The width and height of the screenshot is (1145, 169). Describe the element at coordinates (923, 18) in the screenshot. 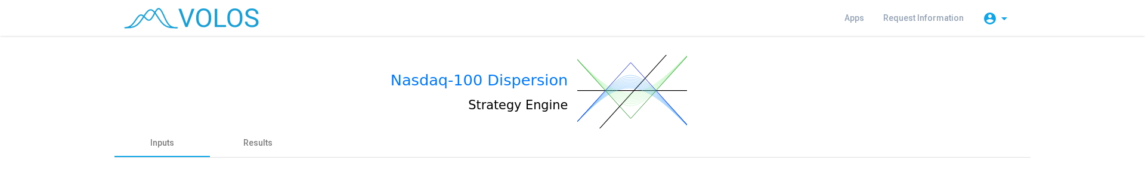

I see `span: Request Information` at that location.